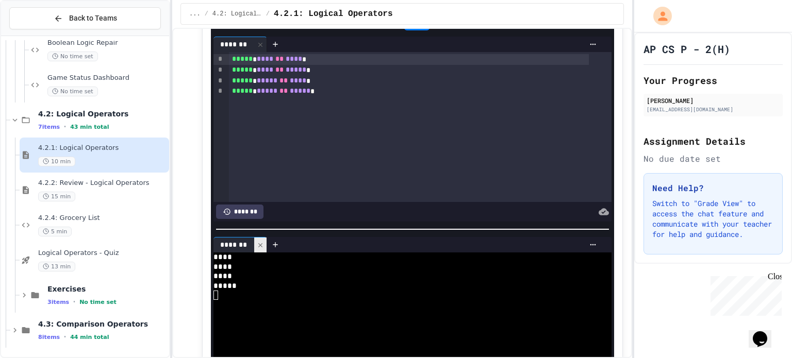  What do you see at coordinates (89, 337) in the screenshot?
I see `span: 44 min total` at bounding box center [89, 337].